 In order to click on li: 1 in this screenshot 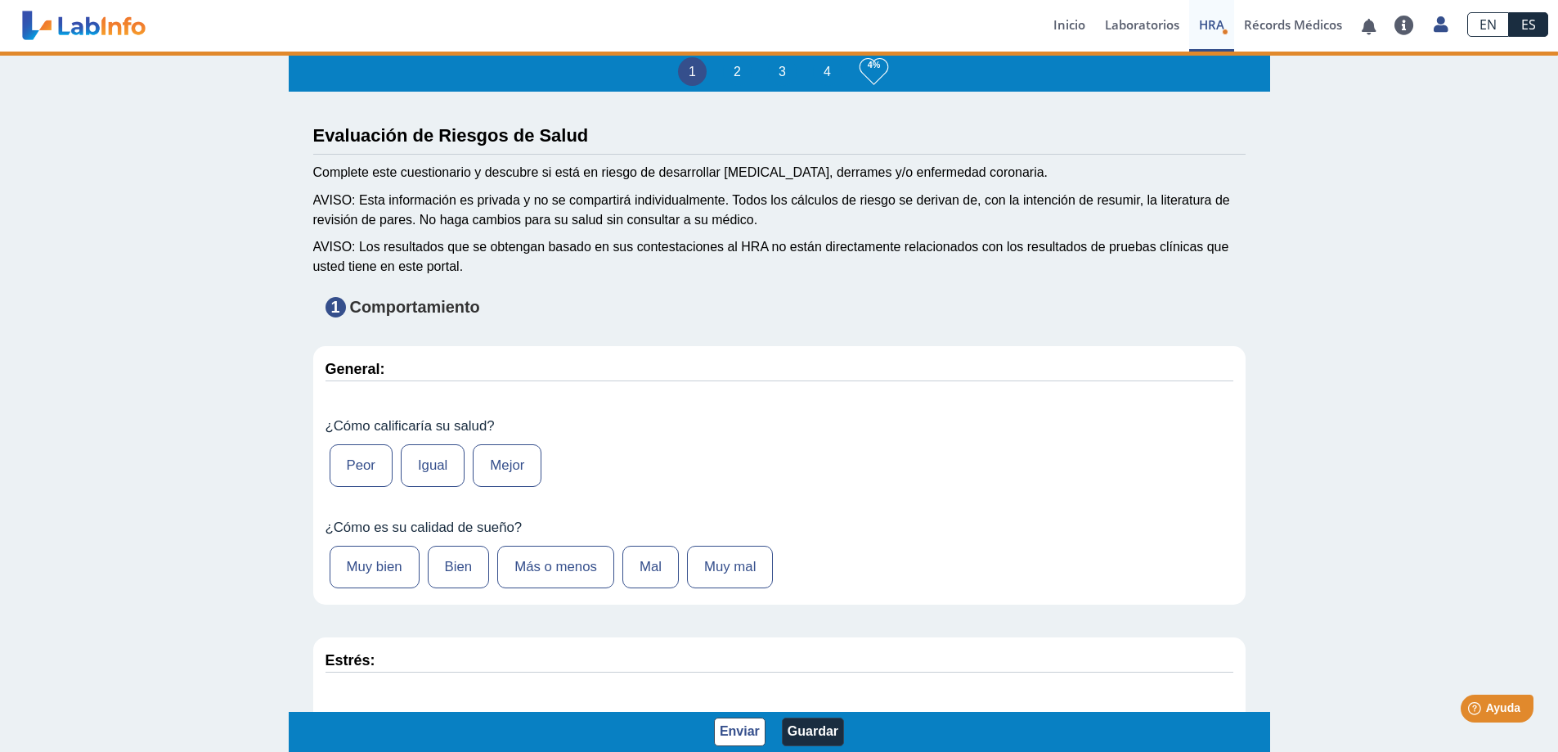, I will do `click(692, 71)`.